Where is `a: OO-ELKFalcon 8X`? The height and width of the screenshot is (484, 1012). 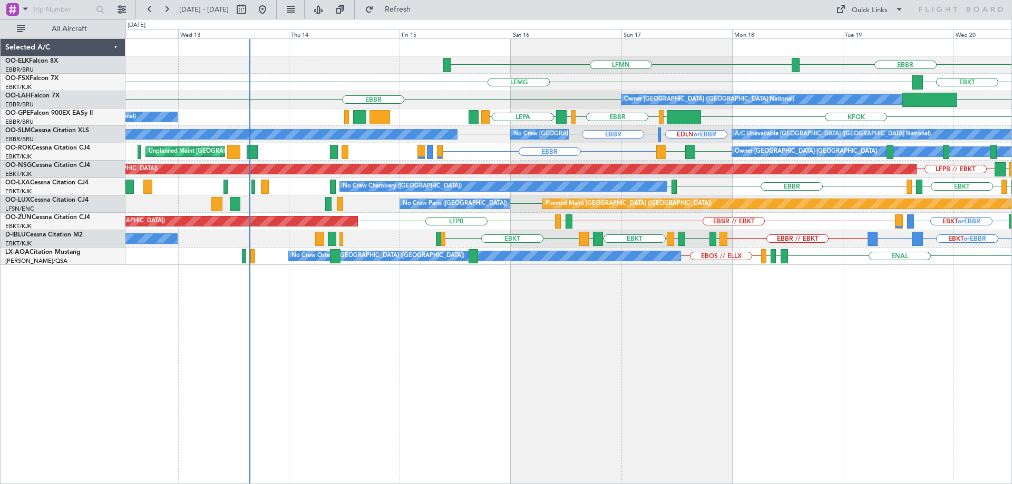 a: OO-ELKFalcon 8X is located at coordinates (32, 61).